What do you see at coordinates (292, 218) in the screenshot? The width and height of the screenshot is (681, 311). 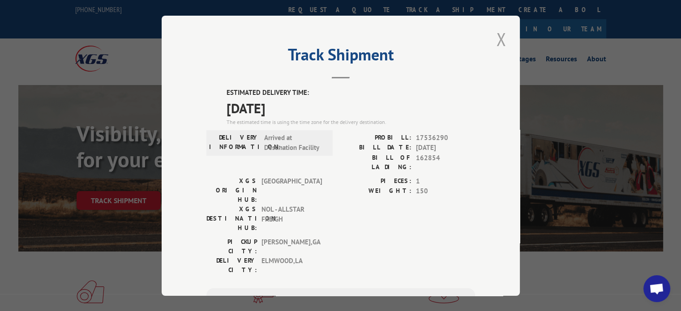 I see `span: NOL - ALLSTAR FREIGH` at bounding box center [292, 218].